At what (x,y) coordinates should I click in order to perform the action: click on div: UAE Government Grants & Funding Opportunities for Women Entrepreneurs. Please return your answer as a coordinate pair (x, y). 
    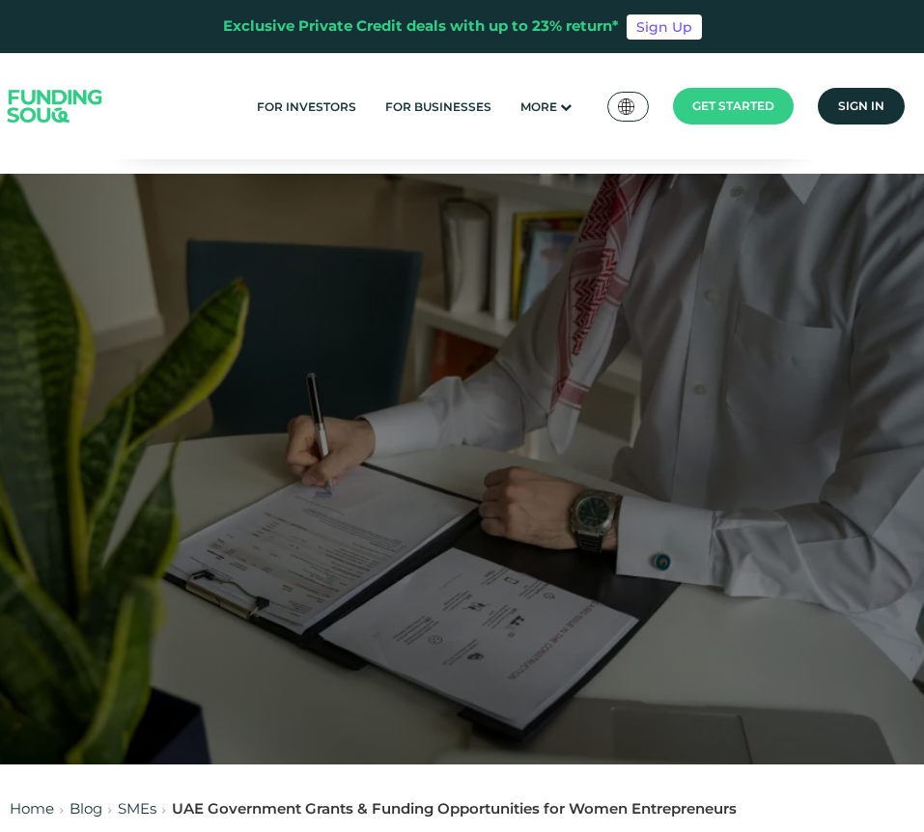
    Looking at the image, I should click on (454, 809).